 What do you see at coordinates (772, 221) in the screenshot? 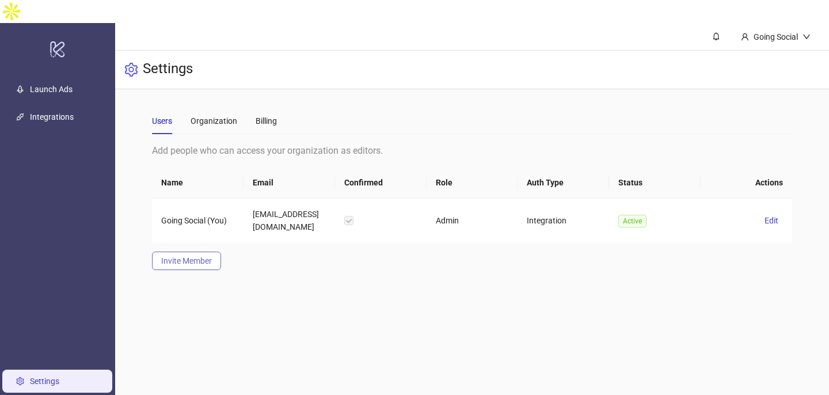
I see `button: Edit` at bounding box center [772, 221].